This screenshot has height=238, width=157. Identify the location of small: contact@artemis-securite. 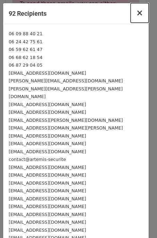
(37, 159).